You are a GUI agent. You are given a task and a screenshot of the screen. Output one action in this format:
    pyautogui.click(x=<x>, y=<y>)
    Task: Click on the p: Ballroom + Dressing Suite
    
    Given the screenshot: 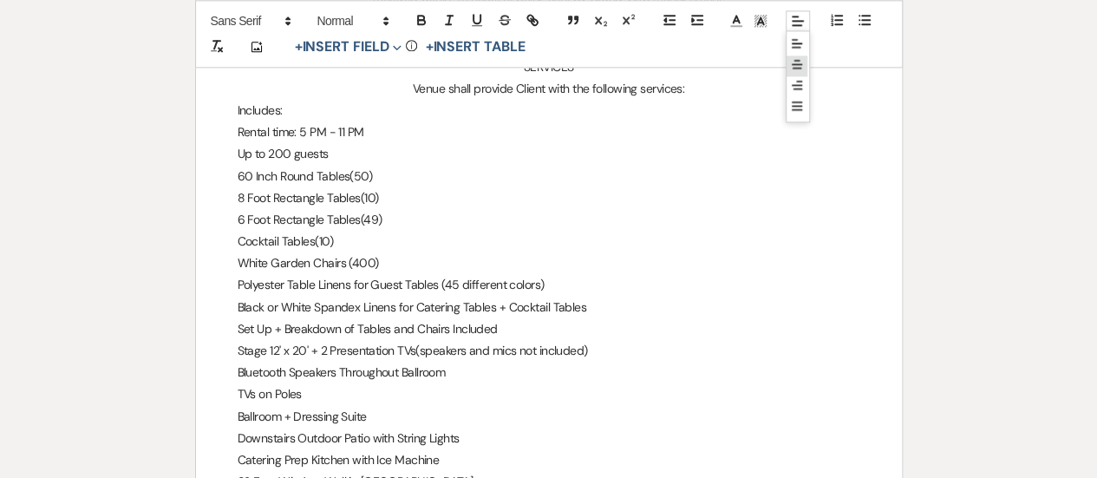 What is the action you would take?
    pyautogui.click(x=549, y=416)
    